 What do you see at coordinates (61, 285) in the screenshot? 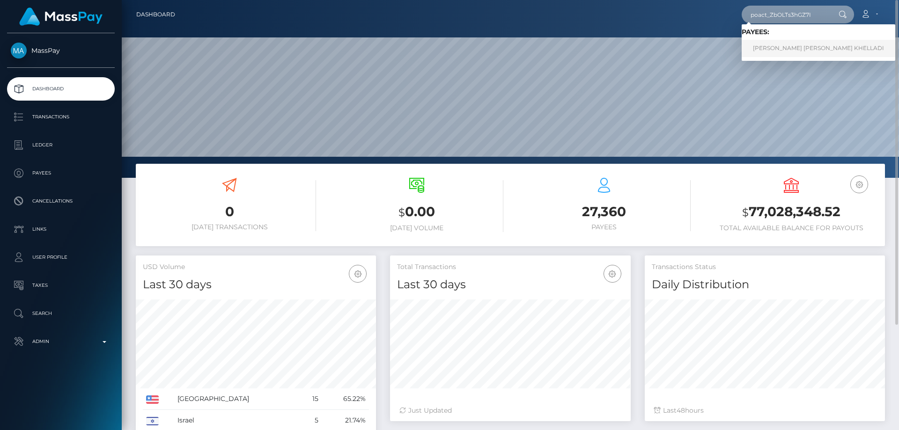
I see `a: Taxes` at bounding box center [61, 285].